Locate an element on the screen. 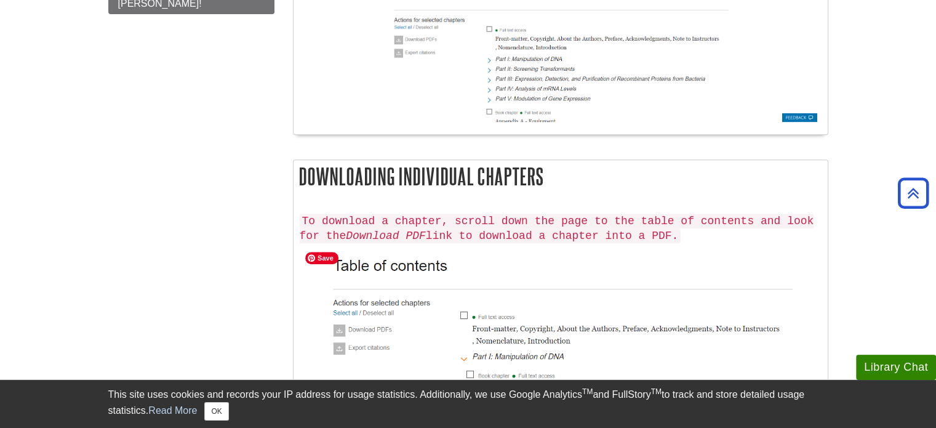 This screenshot has height=428, width=936. h2: Downloading Individual Chapters is located at coordinates (561, 176).